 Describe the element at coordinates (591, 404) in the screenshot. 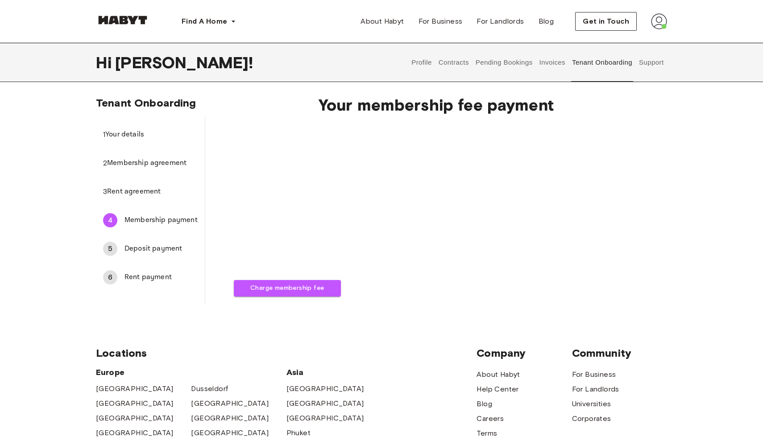

I see `span: Universities` at that location.